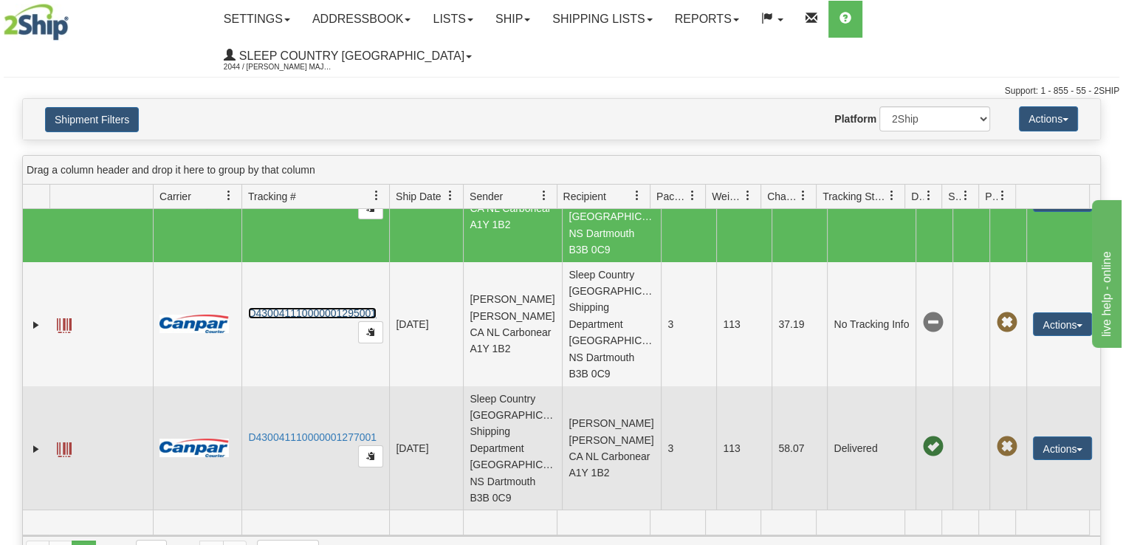 Image resolution: width=1123 pixels, height=545 pixels. Describe the element at coordinates (92, 120) in the screenshot. I see `button: Shipment Filters` at that location.